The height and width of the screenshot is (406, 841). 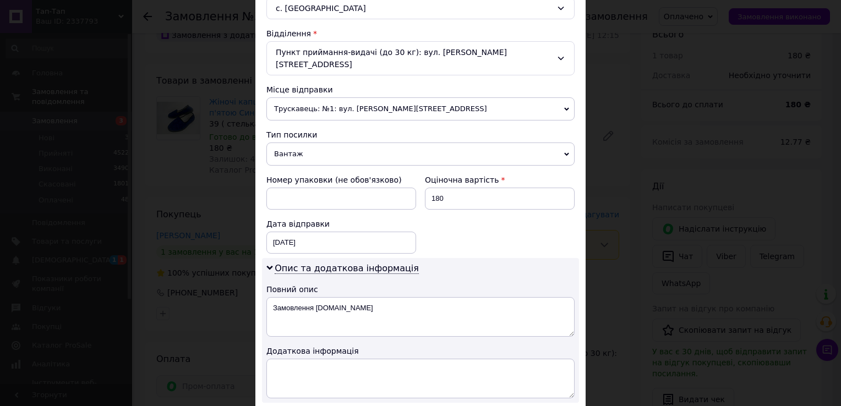 What do you see at coordinates (292, 135) in the screenshot?
I see `span: Тип посилки` at bounding box center [292, 135].